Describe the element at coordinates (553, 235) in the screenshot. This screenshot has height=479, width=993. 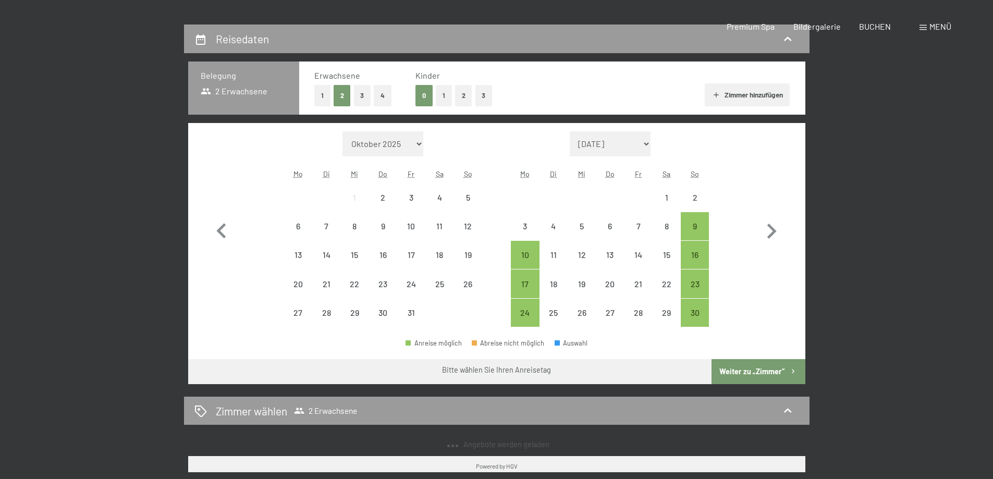
I see `div: 4` at that location.